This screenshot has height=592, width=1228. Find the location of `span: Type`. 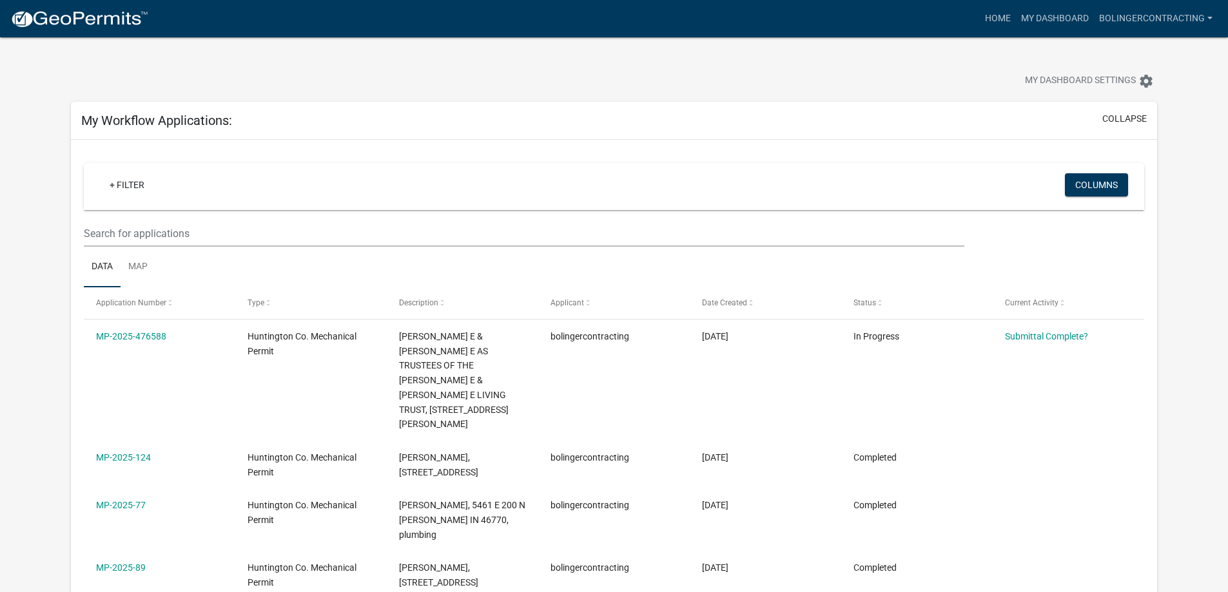

span: Type is located at coordinates (256, 303).